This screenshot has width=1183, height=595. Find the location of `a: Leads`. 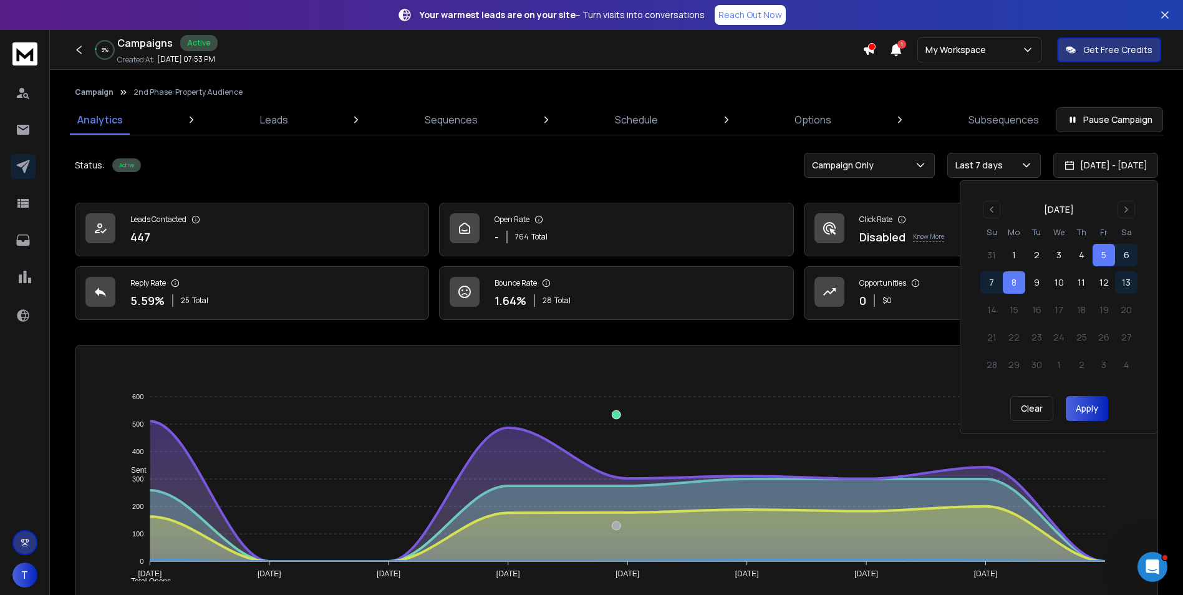

a: Leads is located at coordinates (274, 120).